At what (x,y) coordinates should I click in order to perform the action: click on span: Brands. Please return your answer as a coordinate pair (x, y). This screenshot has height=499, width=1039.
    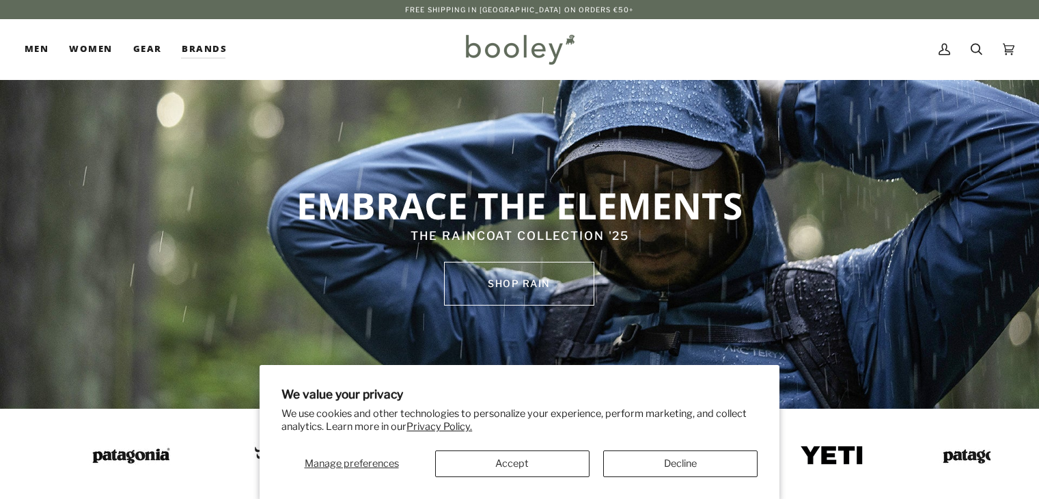
    Looking at the image, I should click on (204, 49).